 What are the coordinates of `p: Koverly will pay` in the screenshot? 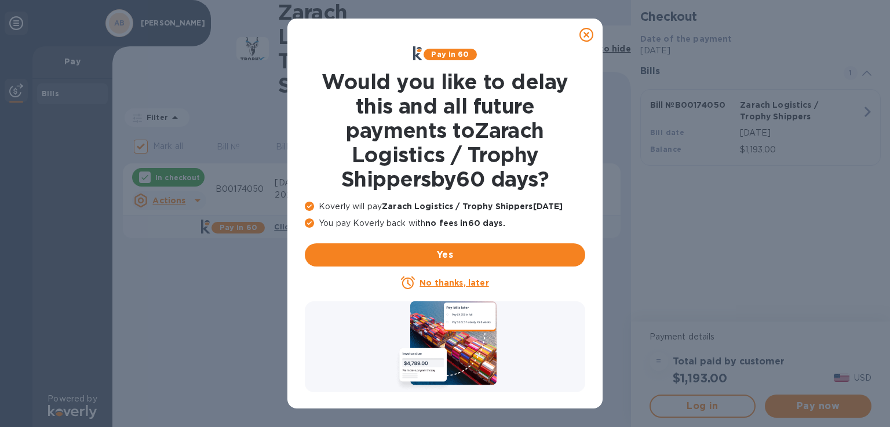 It's located at (445, 206).